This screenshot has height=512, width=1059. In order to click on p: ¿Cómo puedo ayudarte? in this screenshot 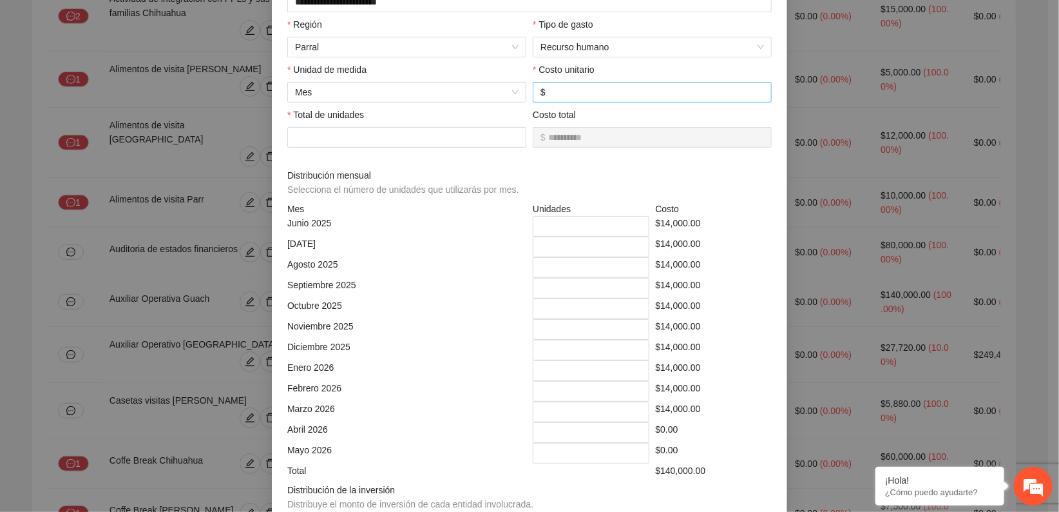, I will do `click(940, 492)`.